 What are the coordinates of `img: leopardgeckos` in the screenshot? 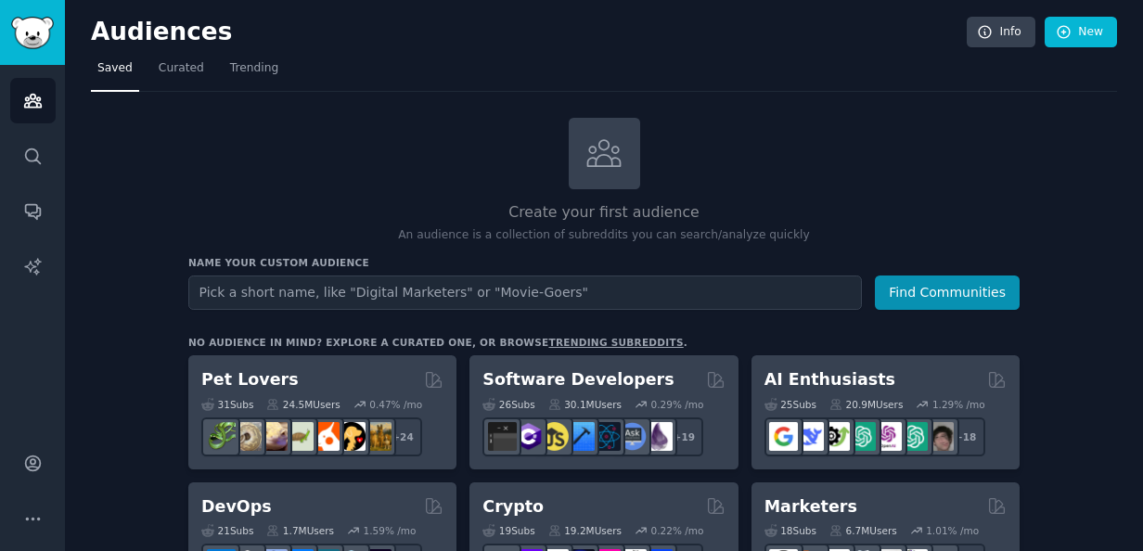 It's located at (273, 436).